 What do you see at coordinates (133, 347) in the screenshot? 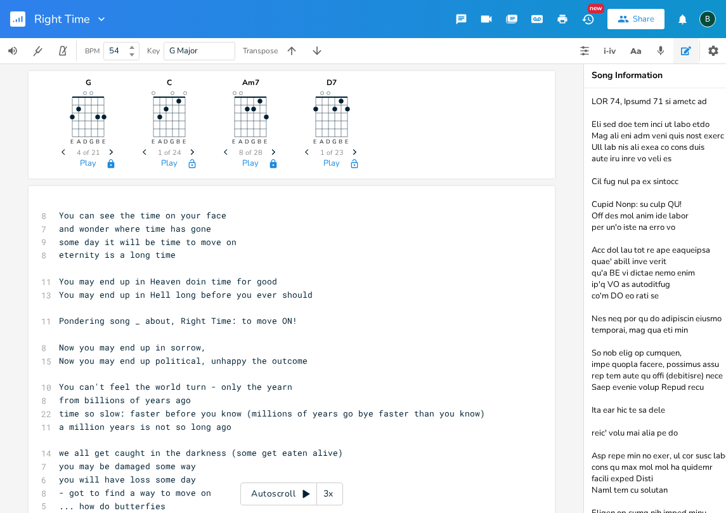
I see `span: Now you may end up in sorrow,` at bounding box center [133, 347].